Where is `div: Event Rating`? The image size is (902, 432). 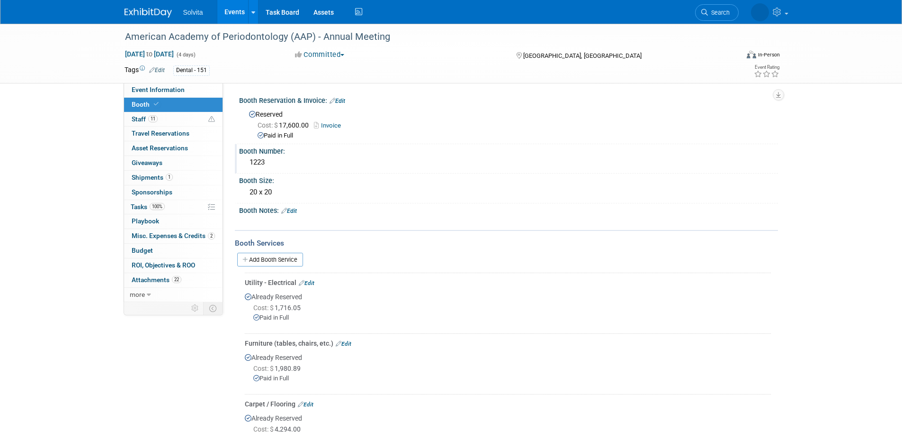
div: Event Rating is located at coordinates (767, 67).